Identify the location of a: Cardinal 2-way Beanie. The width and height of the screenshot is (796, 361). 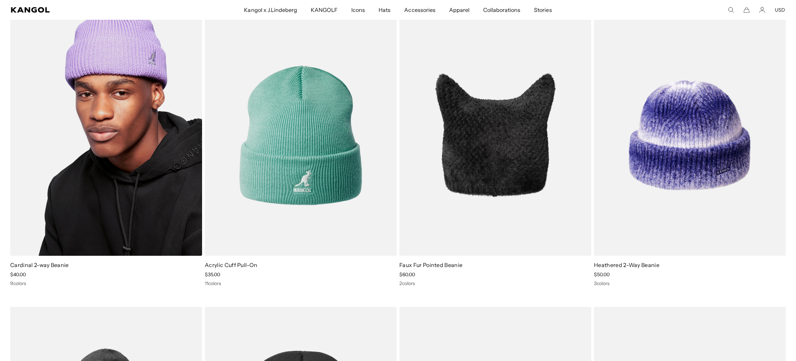
(40, 265).